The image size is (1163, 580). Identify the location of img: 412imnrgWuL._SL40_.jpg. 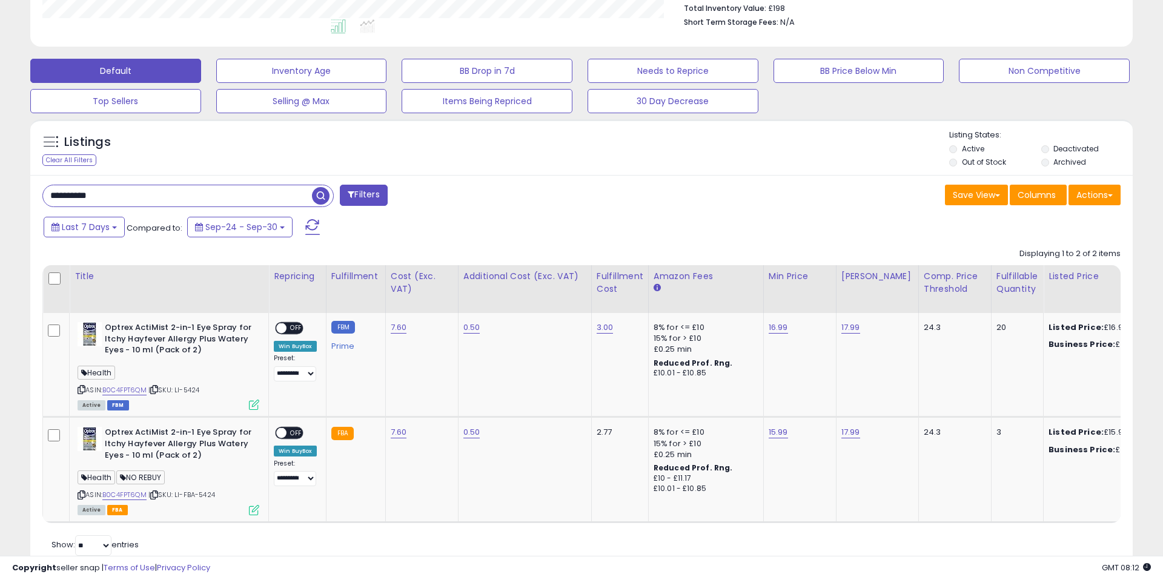
(90, 439).